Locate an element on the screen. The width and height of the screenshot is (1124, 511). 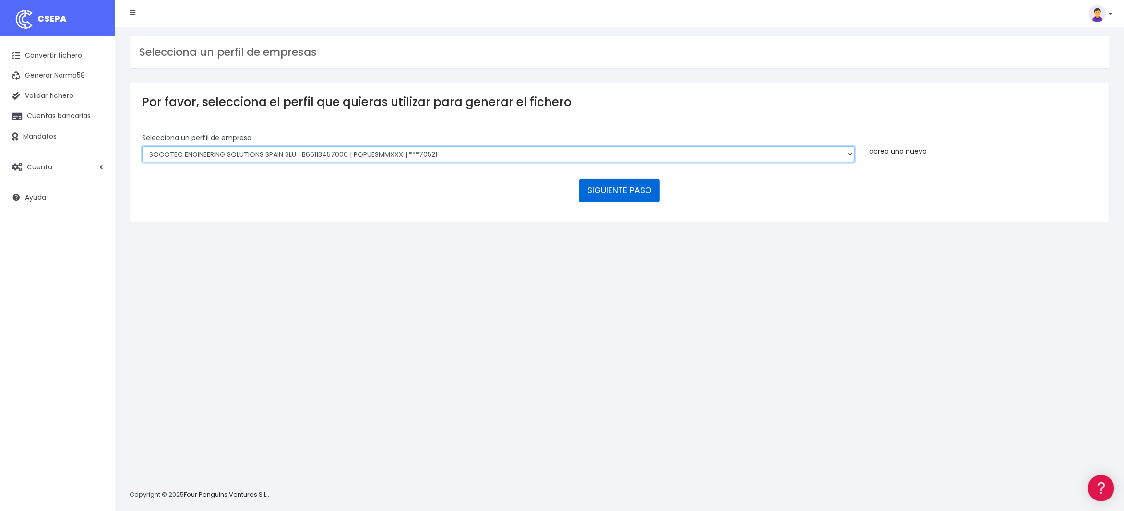
img: logo is located at coordinates (24, 19).